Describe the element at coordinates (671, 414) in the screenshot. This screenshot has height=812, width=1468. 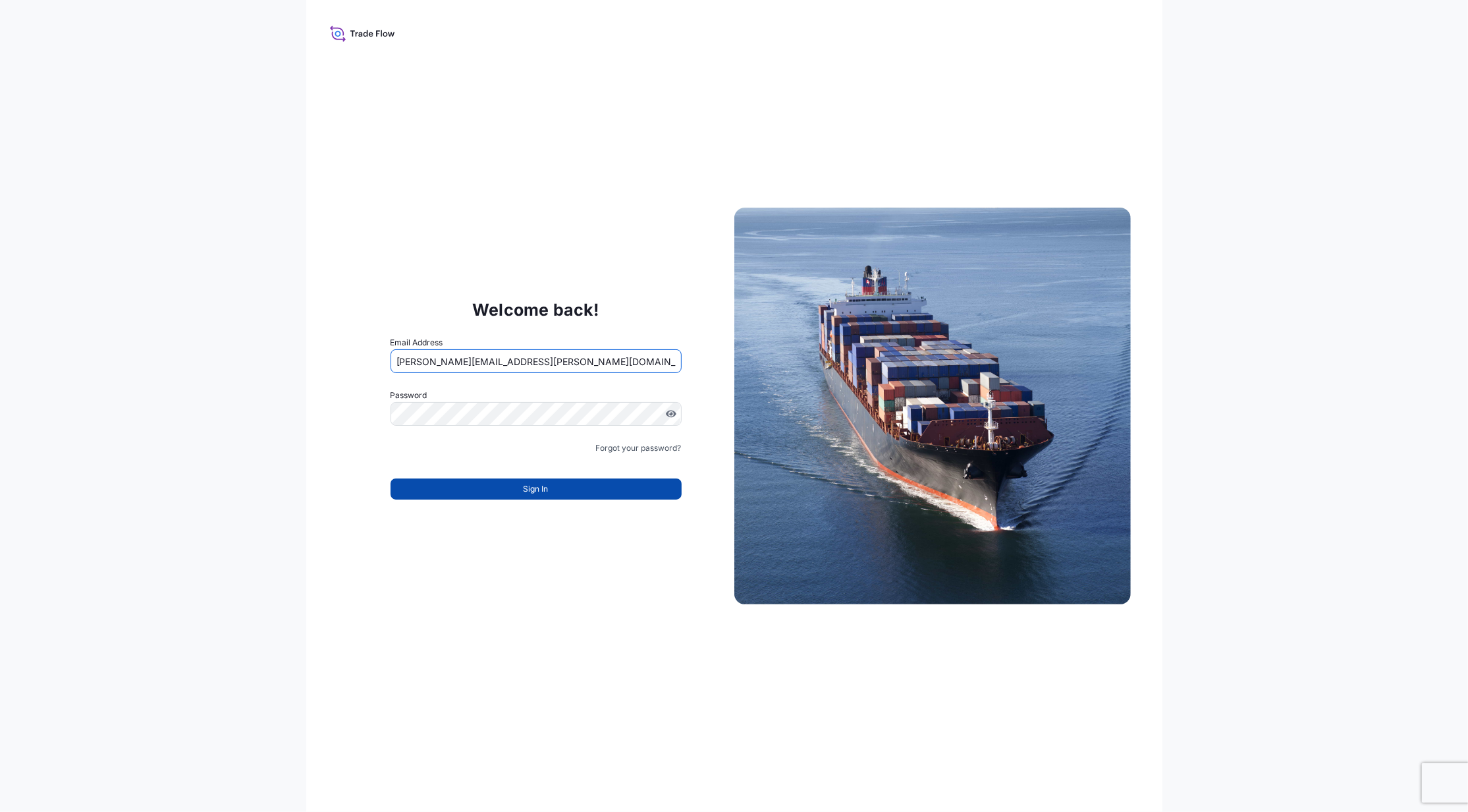
I see `button: Show password` at that location.